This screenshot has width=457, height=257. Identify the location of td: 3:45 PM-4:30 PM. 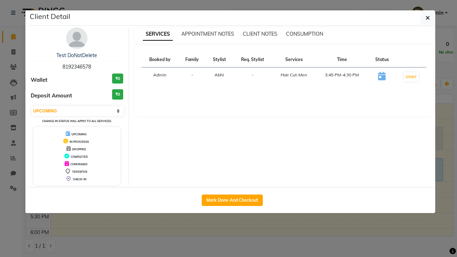
(342, 77).